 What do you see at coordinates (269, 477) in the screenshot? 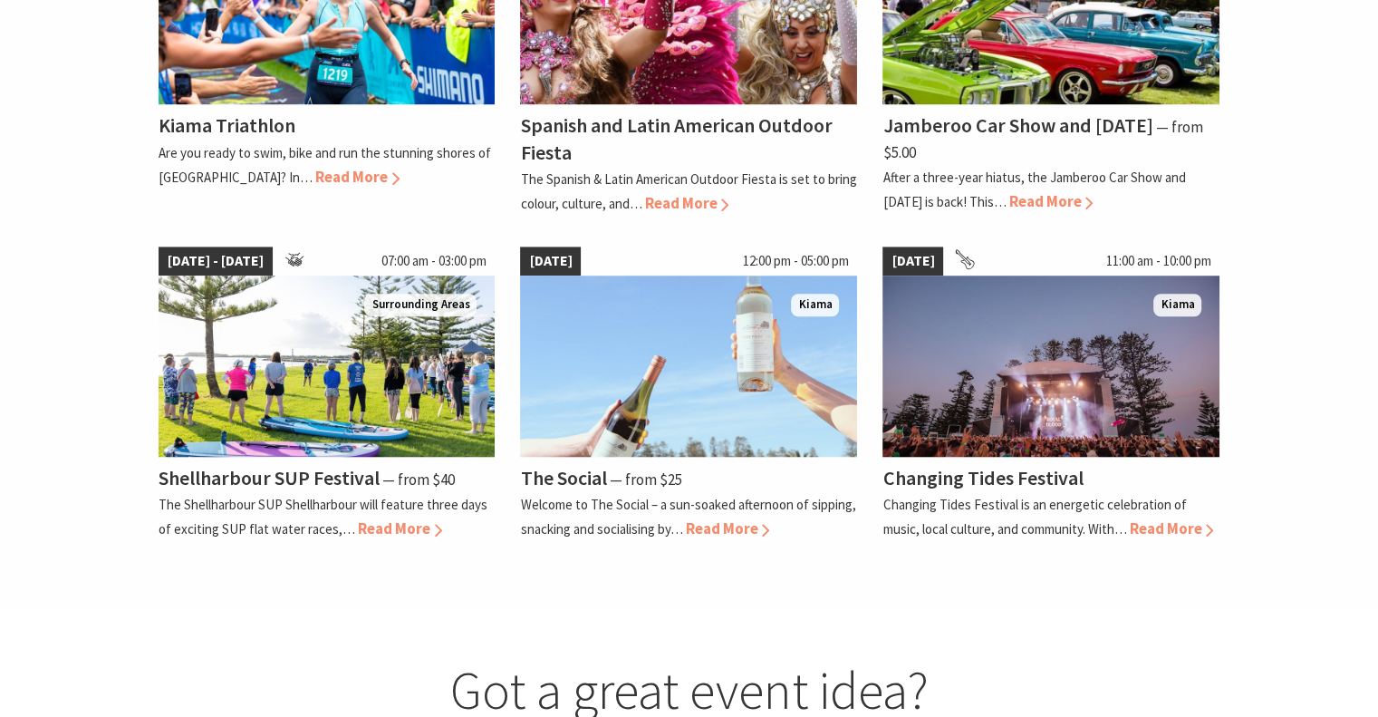
I see `h4: Shellharbour SUP Festival` at bounding box center [269, 477].